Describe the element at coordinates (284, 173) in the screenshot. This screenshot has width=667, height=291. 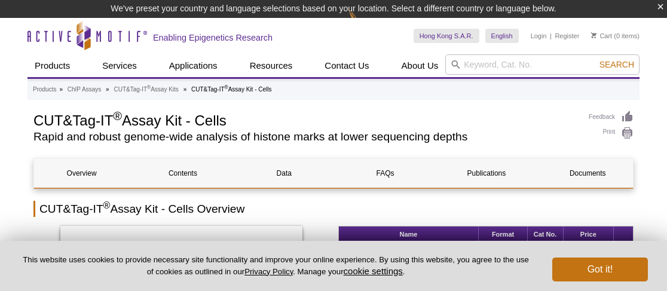
I see `a: Data` at that location.